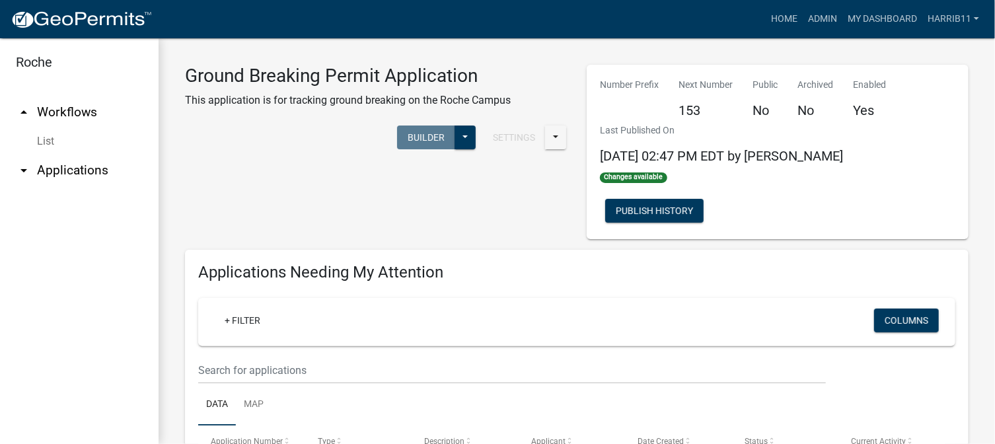 The height and width of the screenshot is (444, 995). I want to click on h4: Applications Needing My Attention, so click(577, 272).